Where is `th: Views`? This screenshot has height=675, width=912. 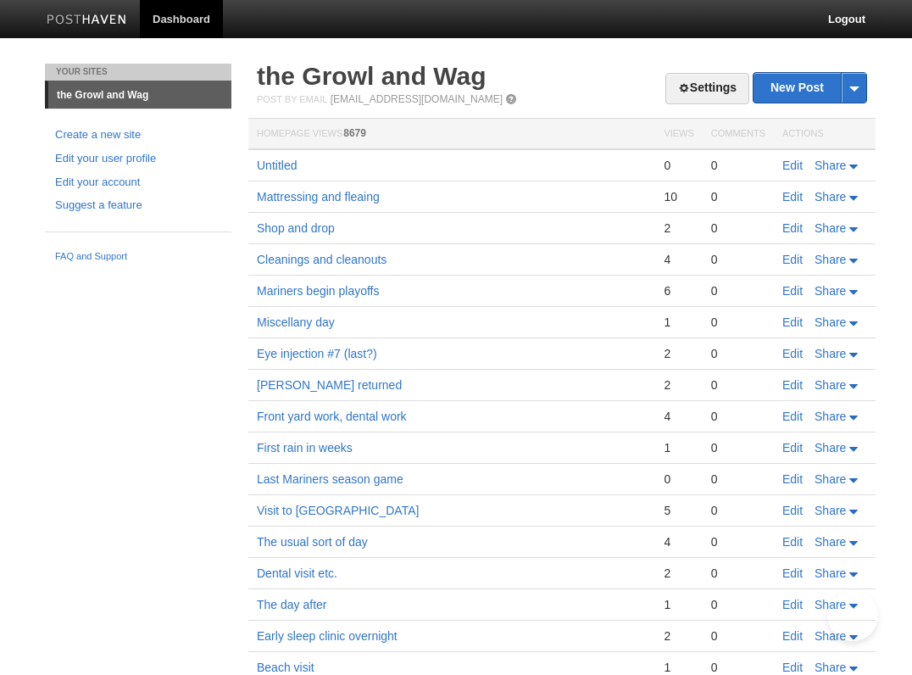 th: Views is located at coordinates (678, 134).